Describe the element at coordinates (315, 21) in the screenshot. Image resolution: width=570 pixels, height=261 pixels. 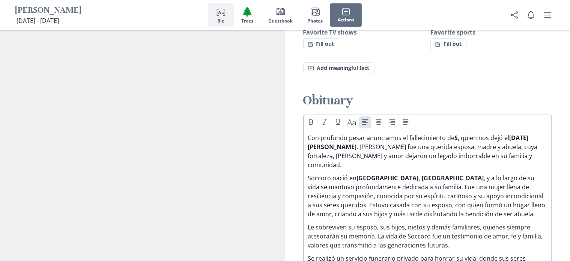
I see `span: Photos` at that location.